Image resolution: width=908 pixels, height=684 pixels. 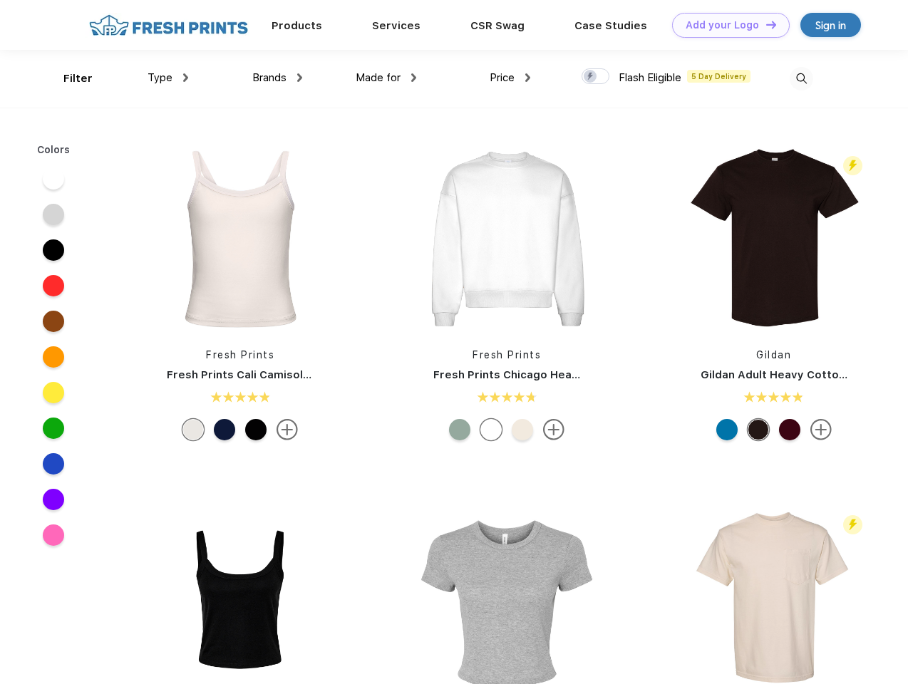 I want to click on div: Dark Chocolate, so click(x=758, y=430).